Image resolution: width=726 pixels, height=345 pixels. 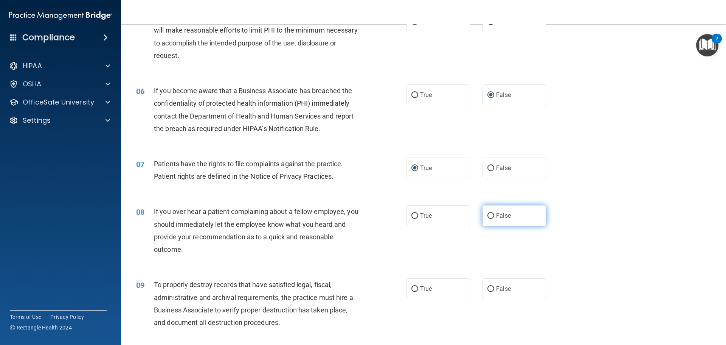 I want to click on span: 08, so click(x=140, y=212).